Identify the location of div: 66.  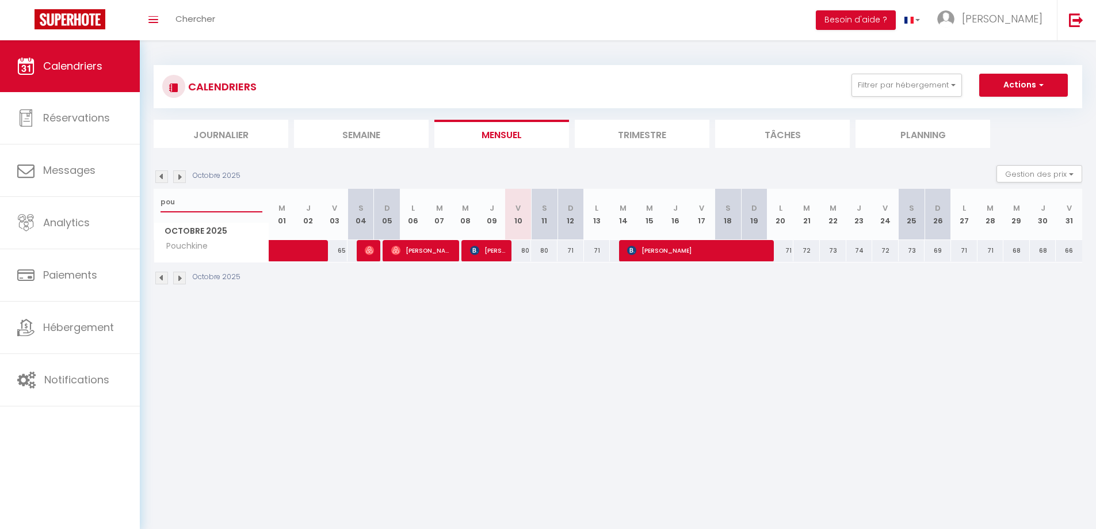
(1069, 250).